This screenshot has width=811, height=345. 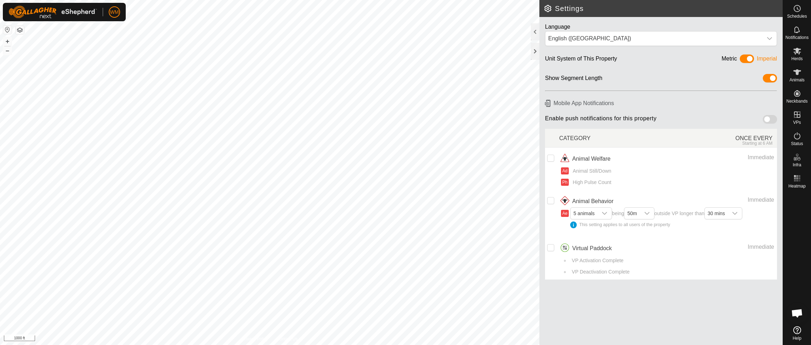 What do you see at coordinates (599, 272) in the screenshot?
I see `span: VP Deactivation Complete` at bounding box center [599, 272].